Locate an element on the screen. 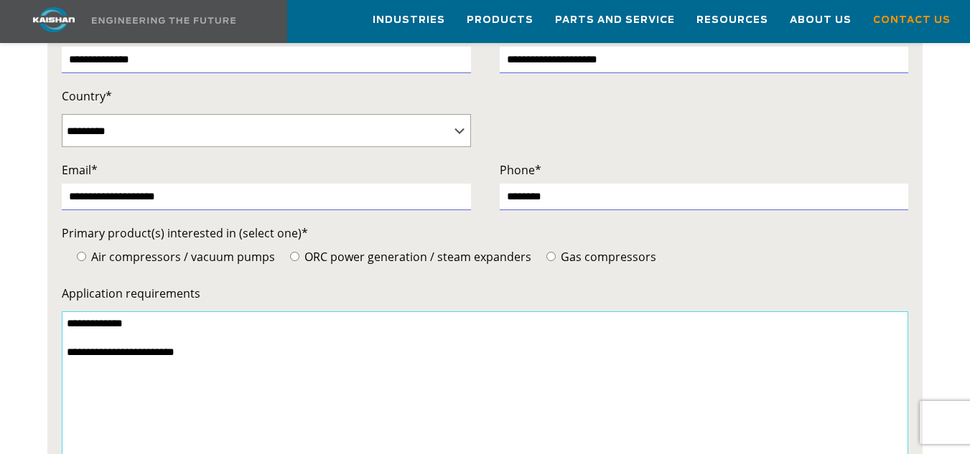 The image size is (970, 454). input: Air compressors / vacuum pumps is located at coordinates (81, 256).